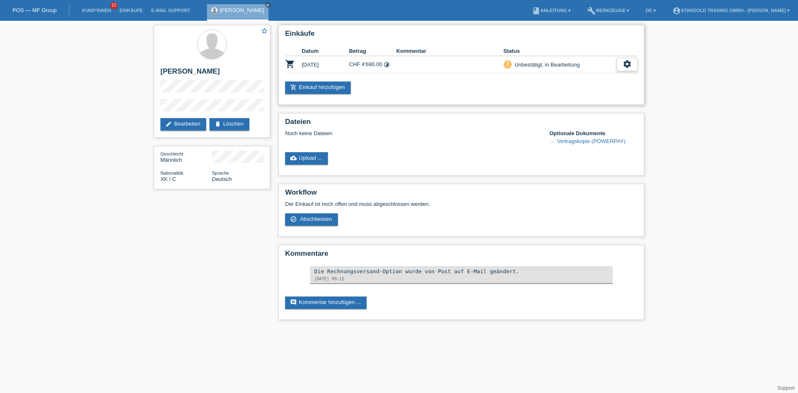 This screenshot has height=393, width=798. Describe the element at coordinates (318, 88) in the screenshot. I see `a: add_shopping_cartEinkauf hinzufügen` at that location.